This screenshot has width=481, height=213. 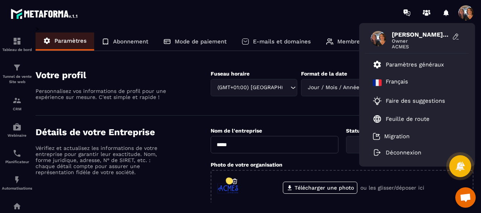 What do you see at coordinates (415, 101) in the screenshot?
I see `p: Faire des suggestions` at bounding box center [415, 101].